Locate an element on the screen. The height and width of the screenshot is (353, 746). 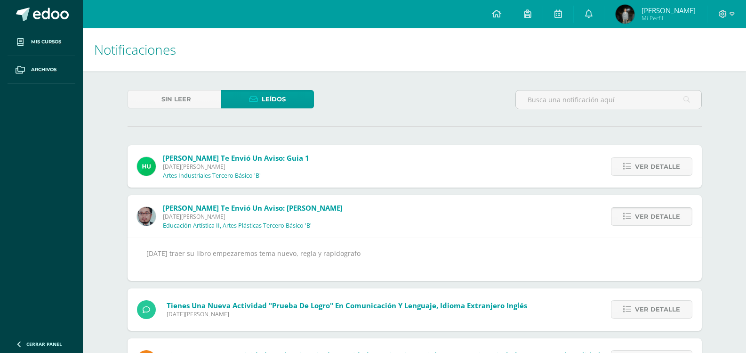
p: Educación Artística II, Artes Plásticas Tercero Básico 'B' is located at coordinates (237, 226).